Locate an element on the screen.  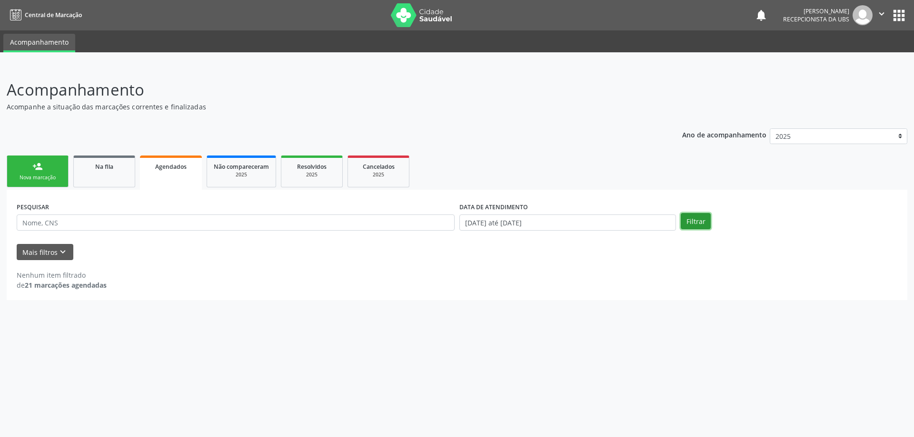
input: Selecione um intervalo is located at coordinates (567, 223).